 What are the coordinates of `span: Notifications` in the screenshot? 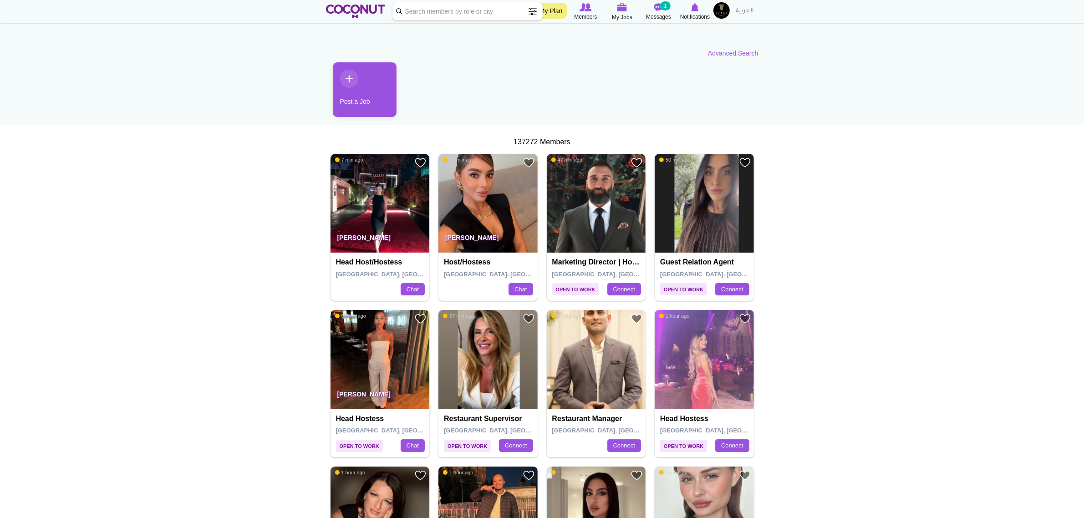 It's located at (695, 17).